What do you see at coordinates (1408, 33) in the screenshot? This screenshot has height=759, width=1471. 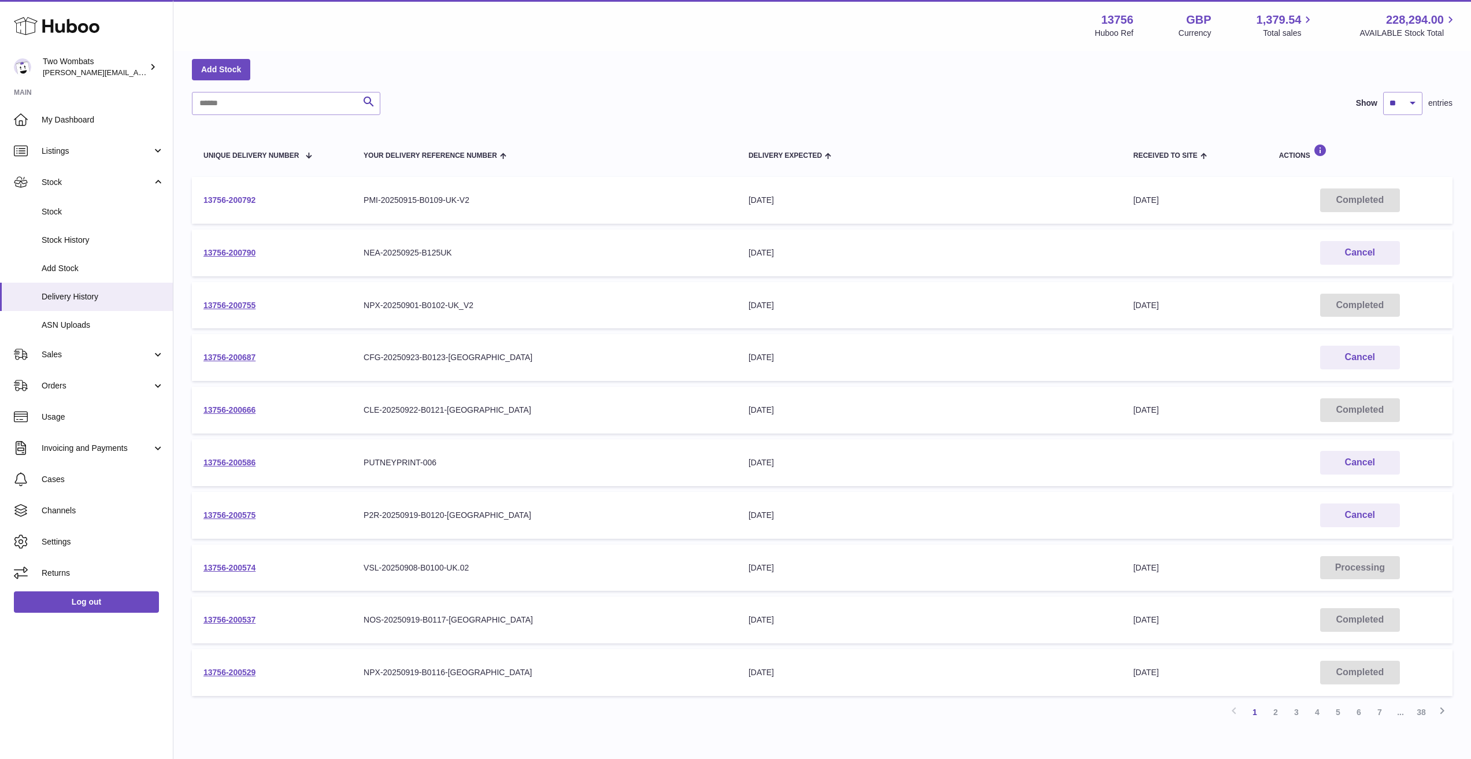 I see `span: AVAILABLE Stock Total` at bounding box center [1408, 33].